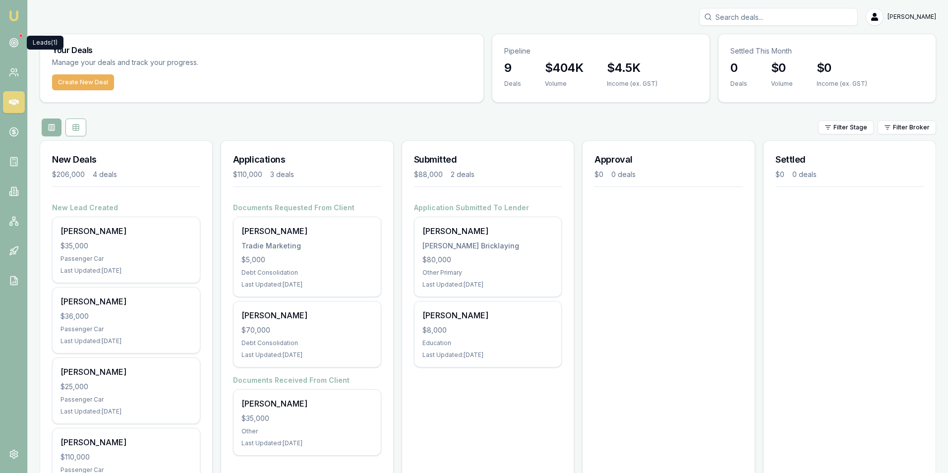 The image size is (948, 473). I want to click on input: Search deals, so click(778, 17).